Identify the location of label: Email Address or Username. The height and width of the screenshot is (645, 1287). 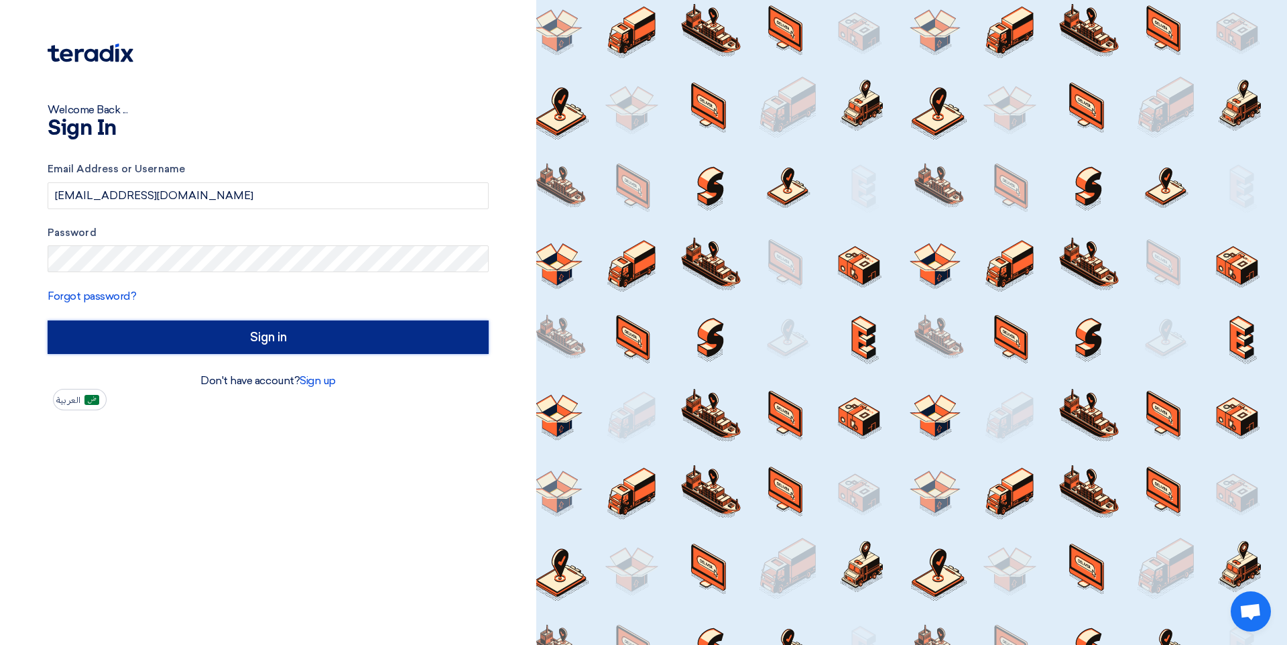
(268, 169).